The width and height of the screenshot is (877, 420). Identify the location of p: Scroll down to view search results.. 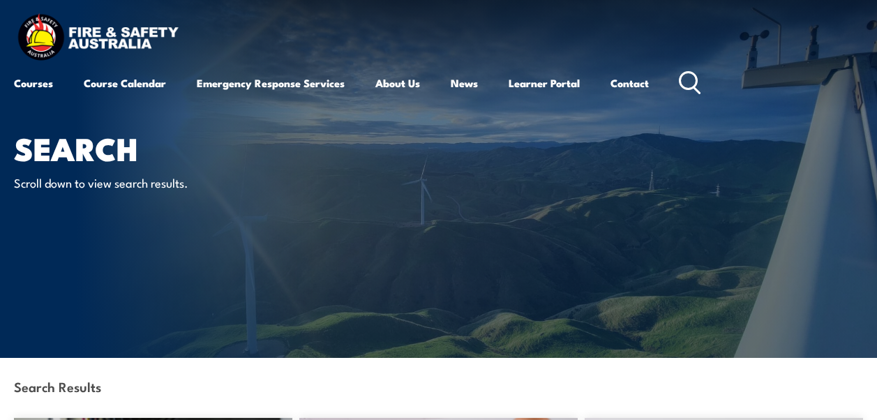
(141, 182).